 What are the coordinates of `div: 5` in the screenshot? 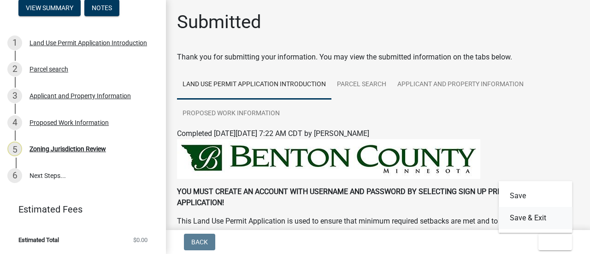 It's located at (15, 149).